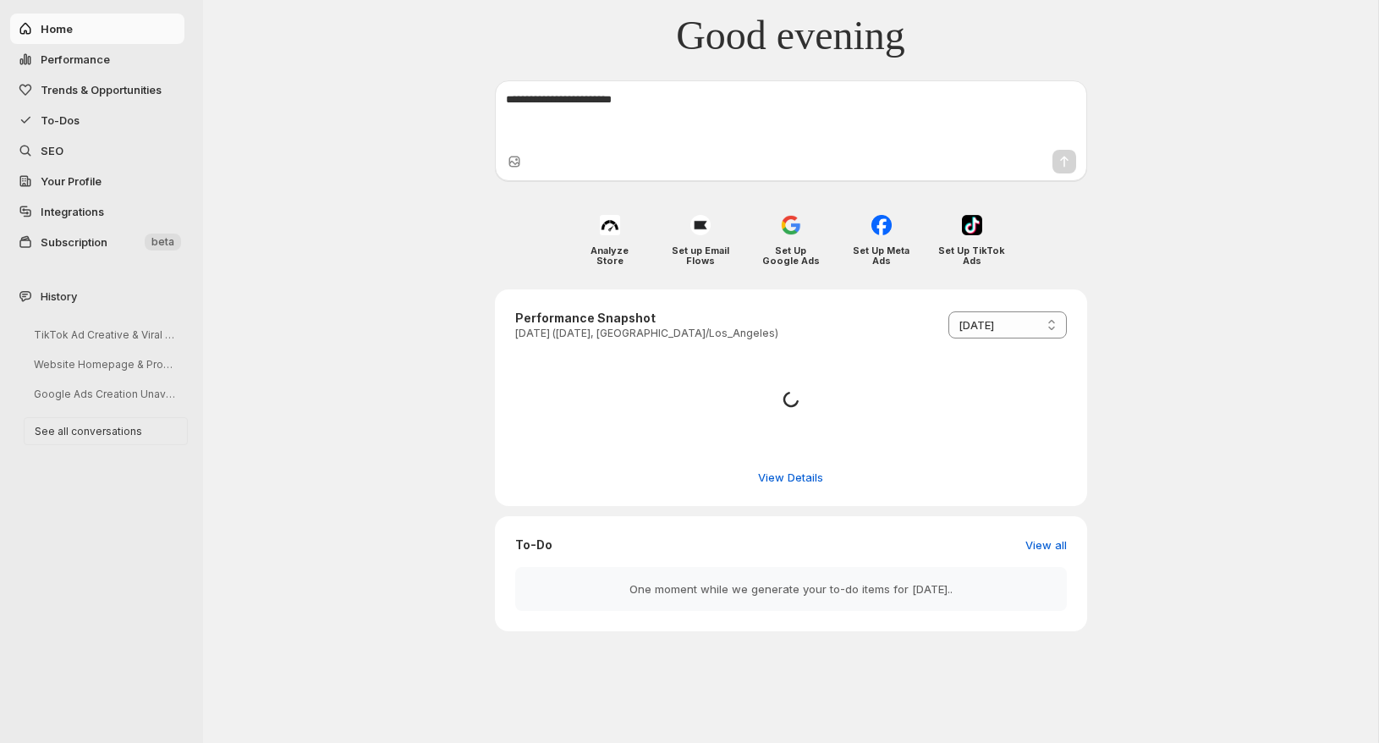 The height and width of the screenshot is (743, 1379). I want to click on span: View all, so click(1046, 545).